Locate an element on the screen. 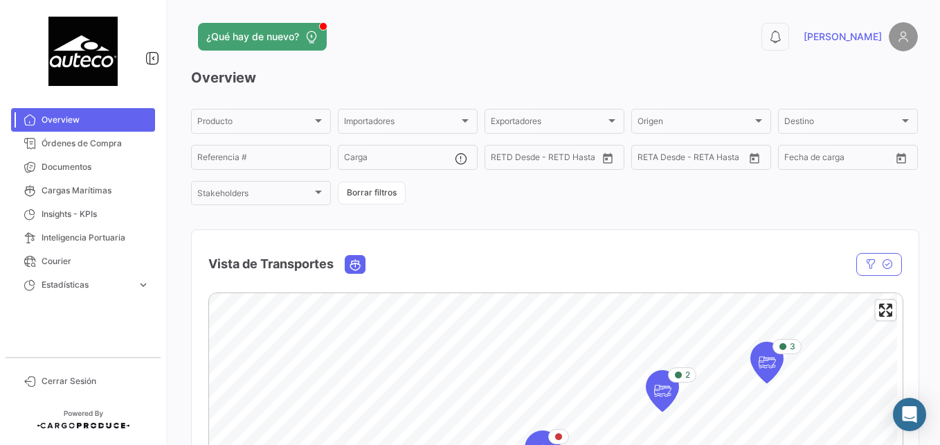  span: Órdenes de Compra is located at coordinates (96, 143).